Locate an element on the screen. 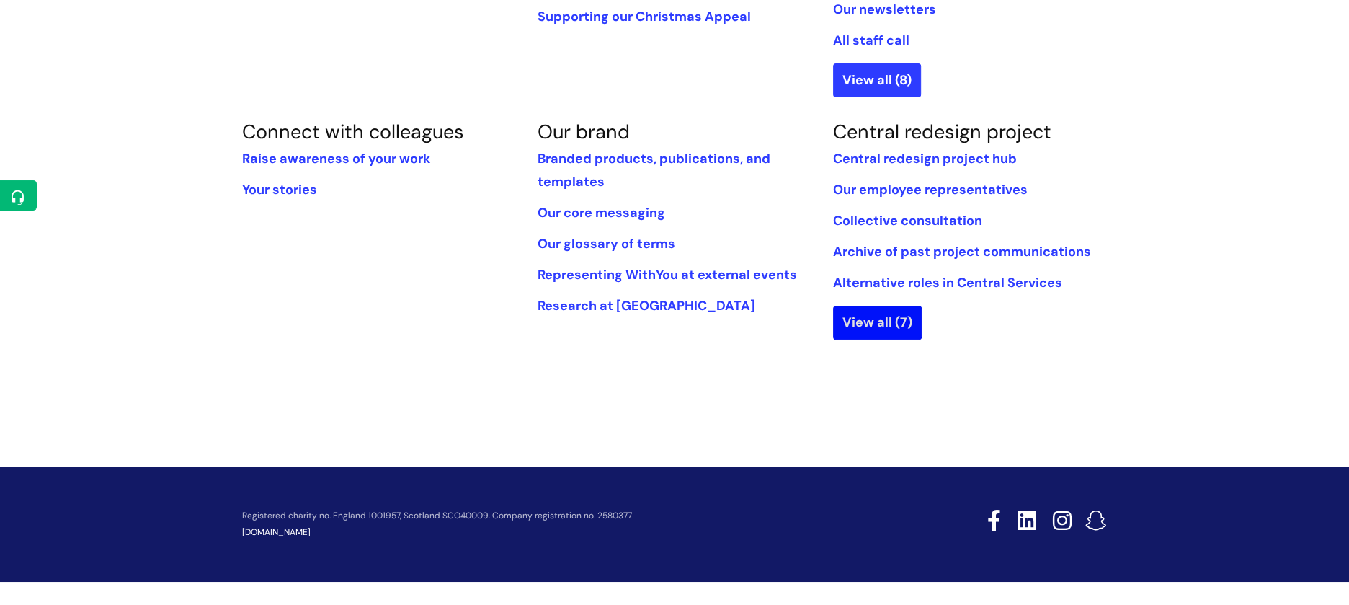  a: Raise awareness of your work is located at coordinates (336, 159).